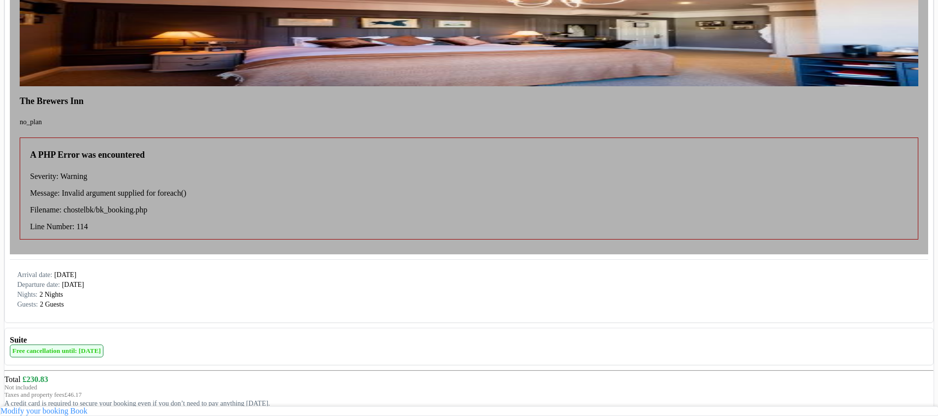 This screenshot has height=416, width=938. What do you see at coordinates (474, 210) in the screenshot?
I see `p: Filename: chostelbk/bk_booking.php` at bounding box center [474, 210].